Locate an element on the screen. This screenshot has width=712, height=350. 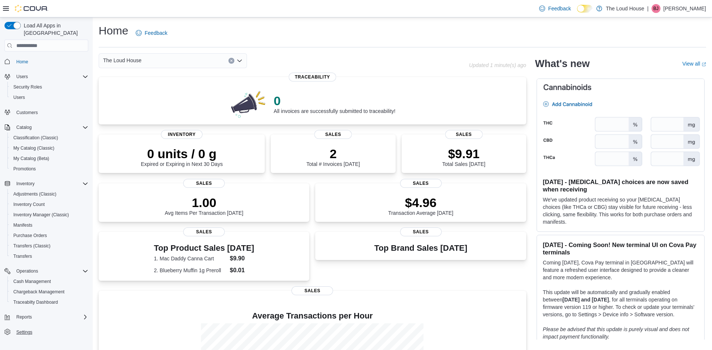
a: Transfers (Classic) is located at coordinates (32, 246).